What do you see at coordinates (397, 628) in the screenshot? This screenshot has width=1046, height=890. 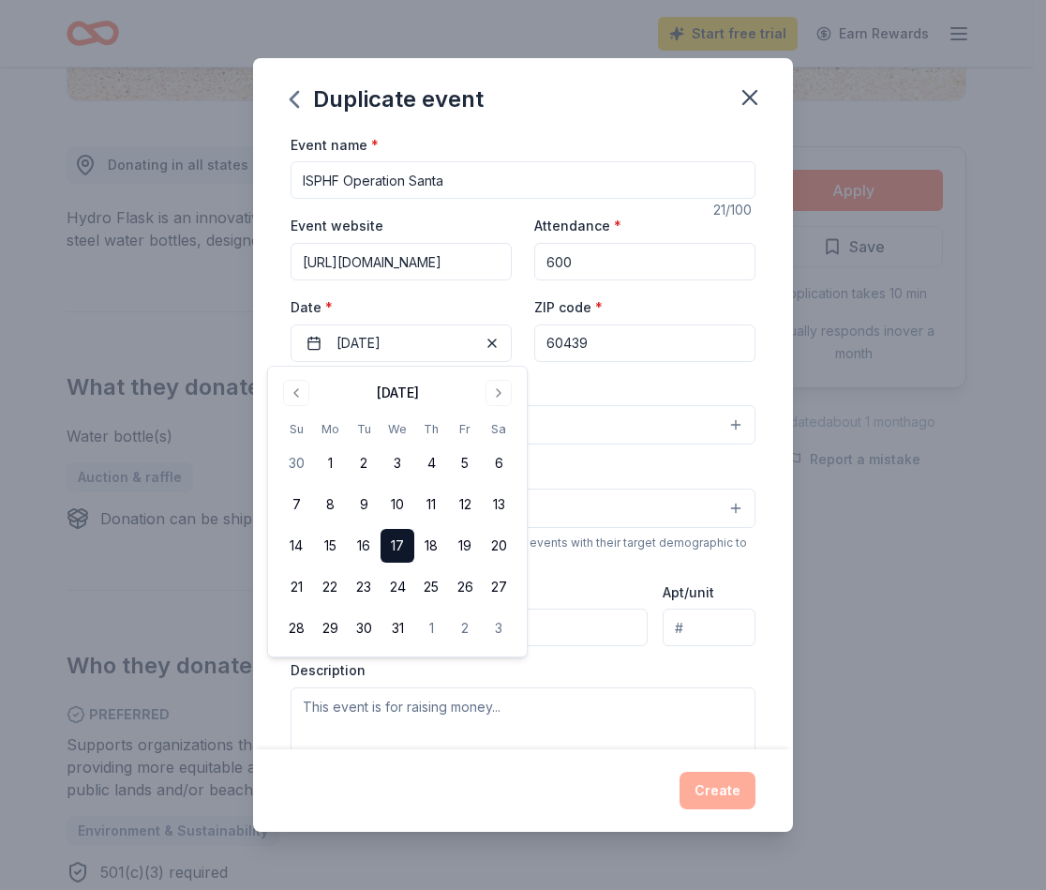 I see `button: 31` at bounding box center [397, 628].